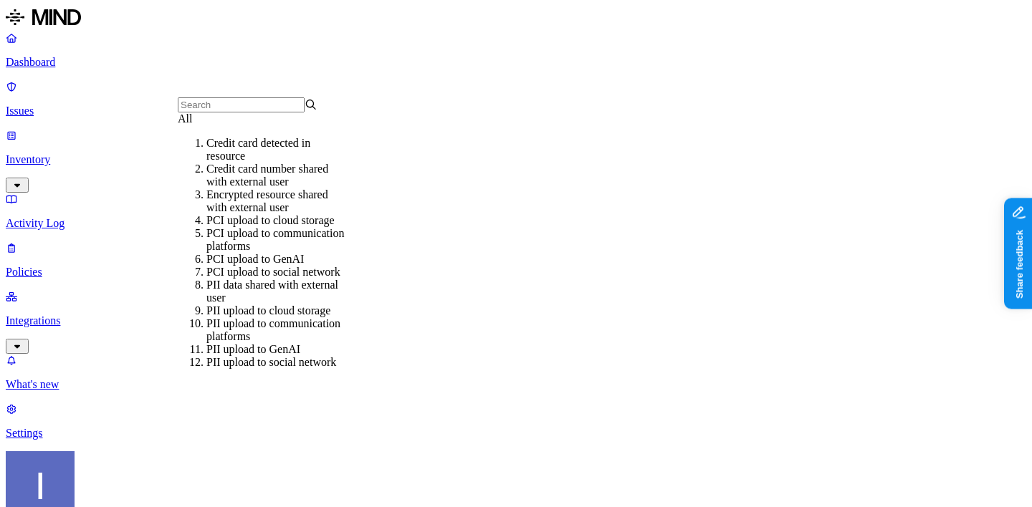 The image size is (1032, 507). Describe the element at coordinates (276, 259) in the screenshot. I see `div: PCI upload to GenAI` at that location.